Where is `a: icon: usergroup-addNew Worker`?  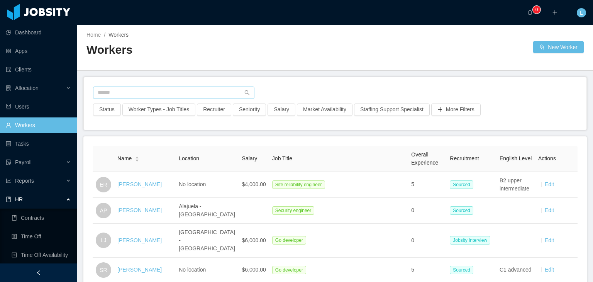 a: icon: usergroup-addNew Worker is located at coordinates (558, 47).